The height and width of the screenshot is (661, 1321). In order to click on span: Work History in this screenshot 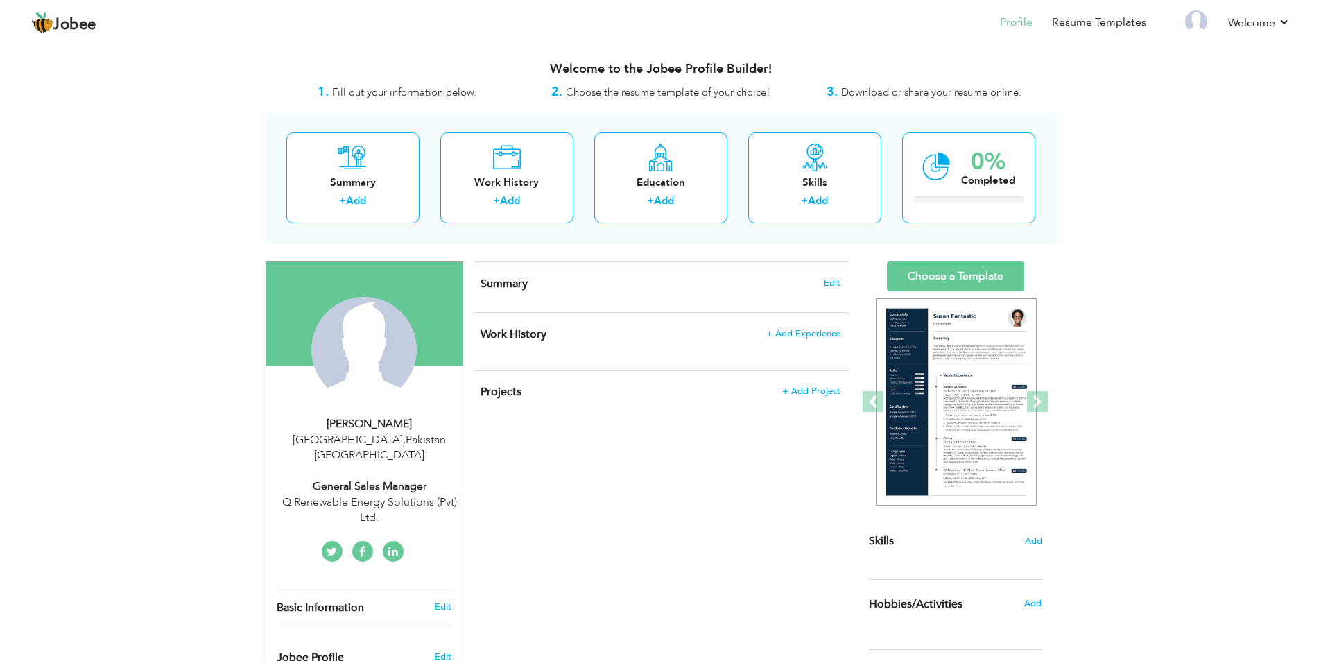, I will do `click(513, 334)`.